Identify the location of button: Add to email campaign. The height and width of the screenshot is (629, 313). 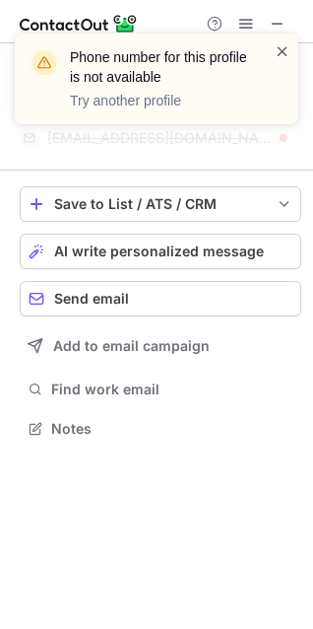
(161, 346).